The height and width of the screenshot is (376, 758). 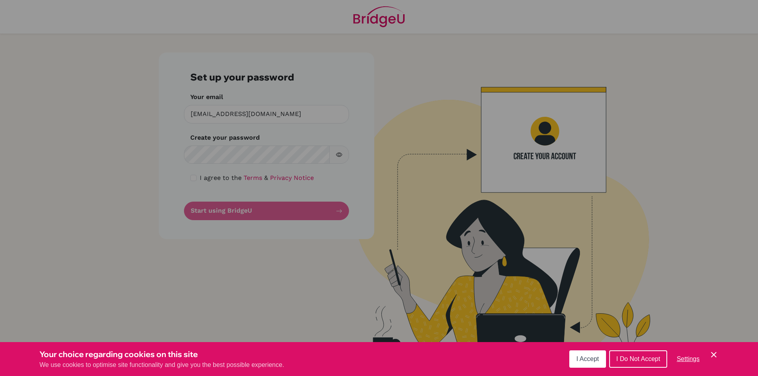 What do you see at coordinates (638, 359) in the screenshot?
I see `button: I Do Not Accept` at bounding box center [638, 359].